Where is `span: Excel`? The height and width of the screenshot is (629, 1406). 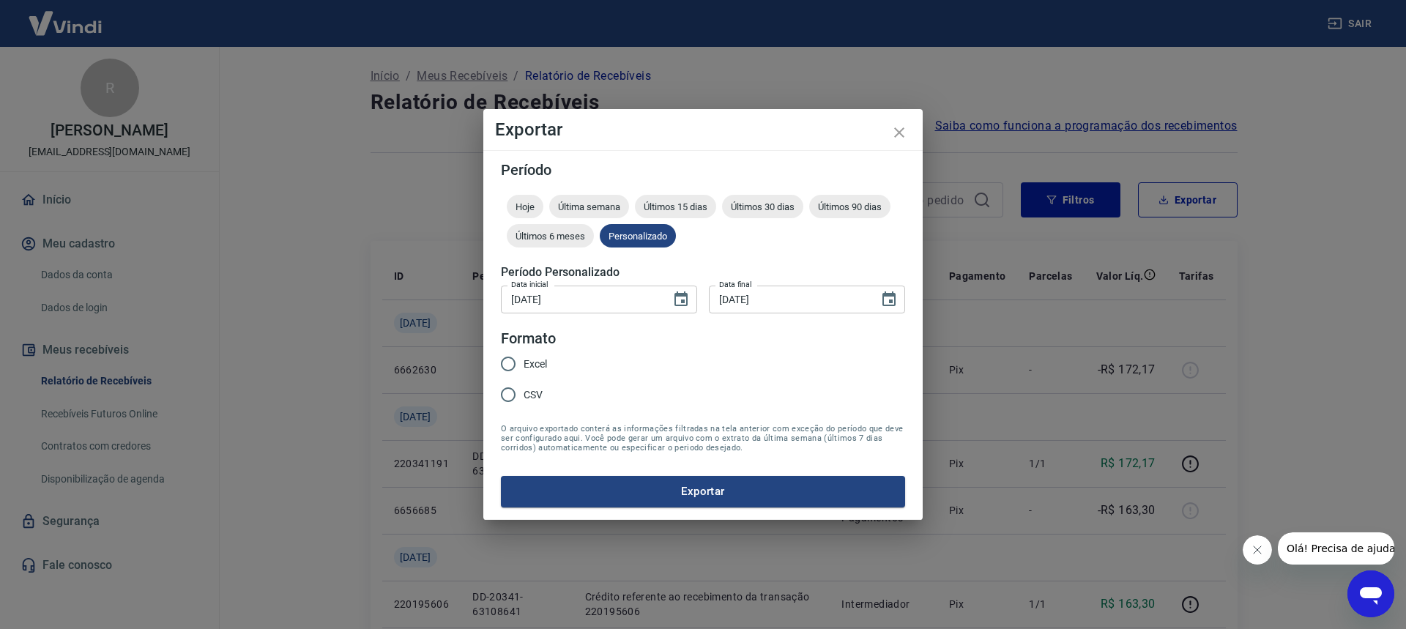
span: Excel is located at coordinates (535, 364).